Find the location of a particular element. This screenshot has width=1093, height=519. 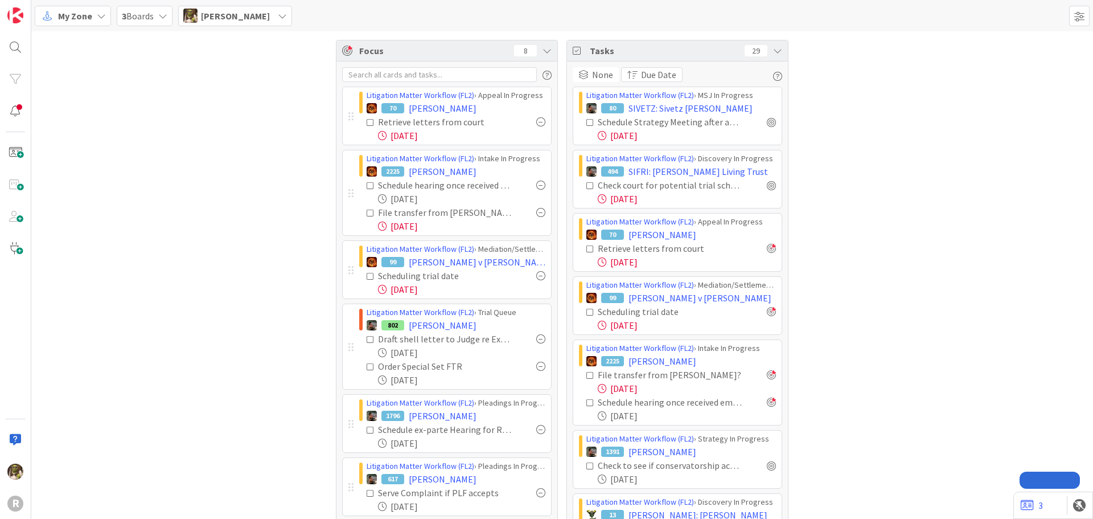

div: 29 is located at coordinates (756, 51).